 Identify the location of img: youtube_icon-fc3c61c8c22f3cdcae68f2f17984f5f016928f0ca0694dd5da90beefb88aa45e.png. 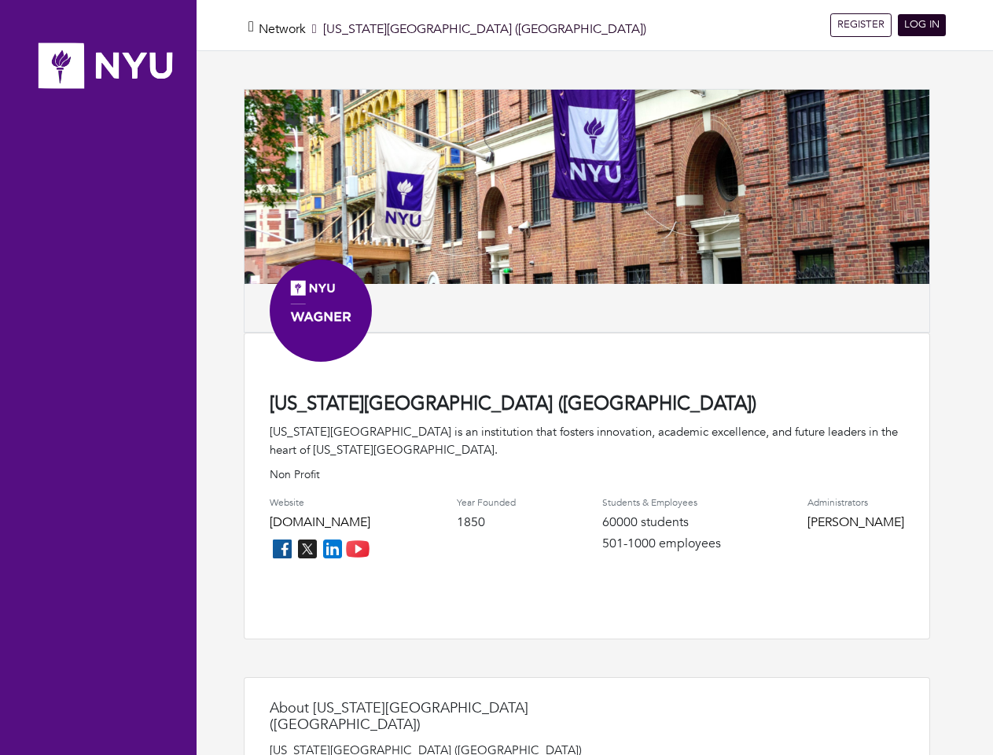
(358, 549).